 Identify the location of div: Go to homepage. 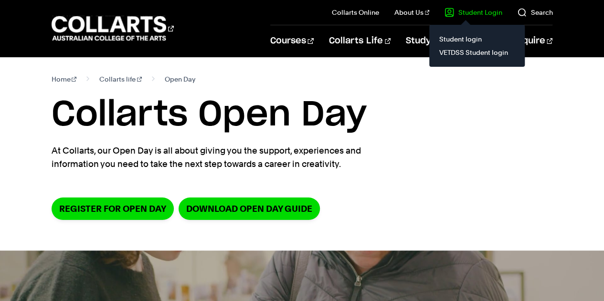
(113, 28).